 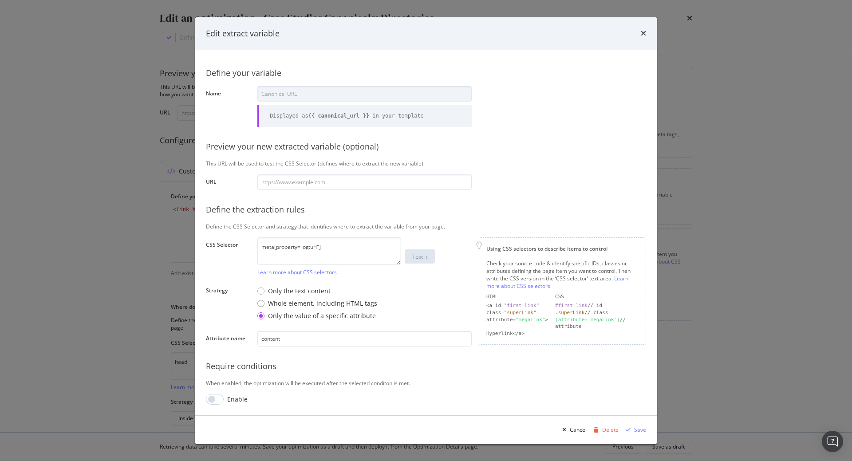 I want to click on div: "megaLink", so click(x=530, y=319).